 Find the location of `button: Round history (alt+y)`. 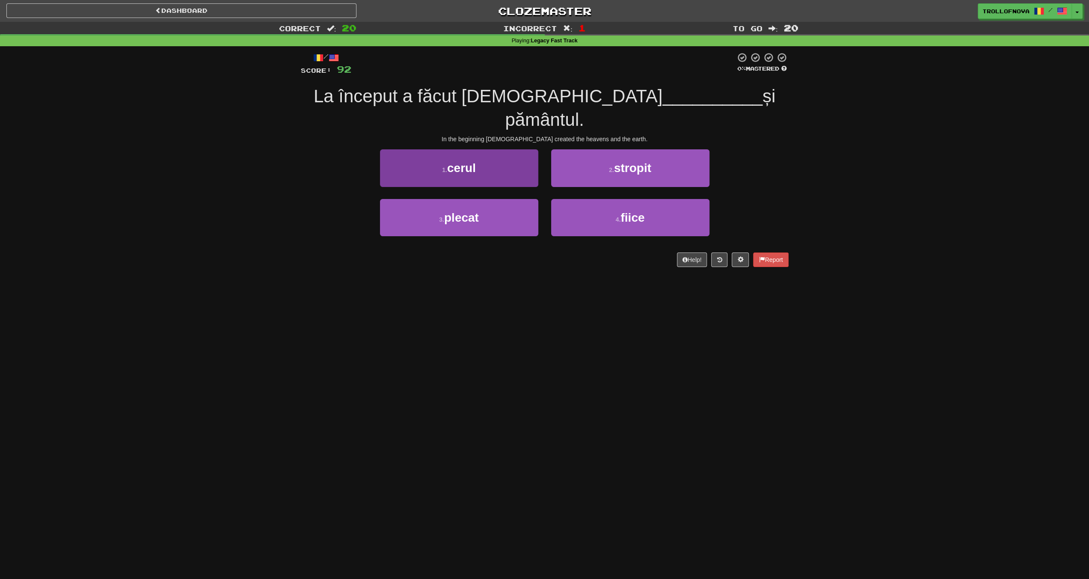

button: Round history (alt+y) is located at coordinates (719, 260).